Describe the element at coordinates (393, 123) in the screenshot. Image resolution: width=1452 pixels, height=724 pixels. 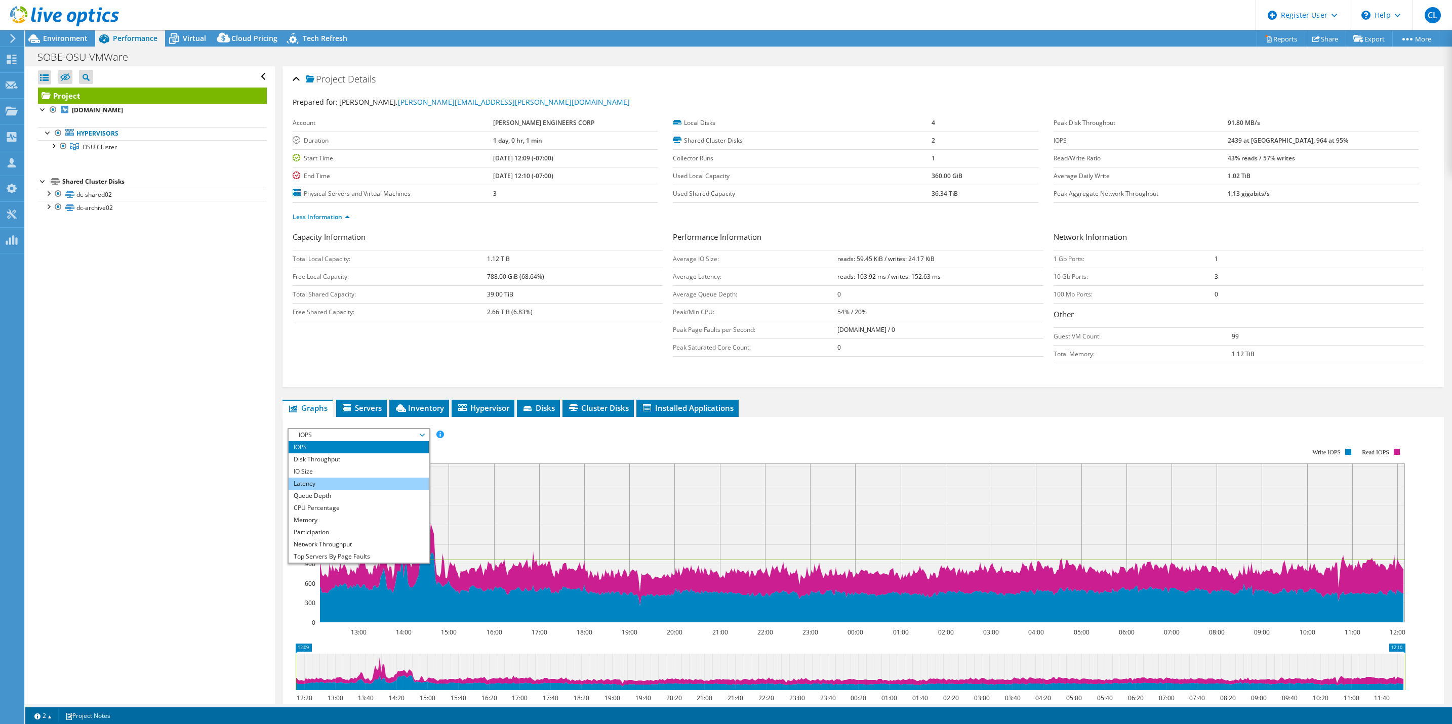
I see `label: Account` at that location.